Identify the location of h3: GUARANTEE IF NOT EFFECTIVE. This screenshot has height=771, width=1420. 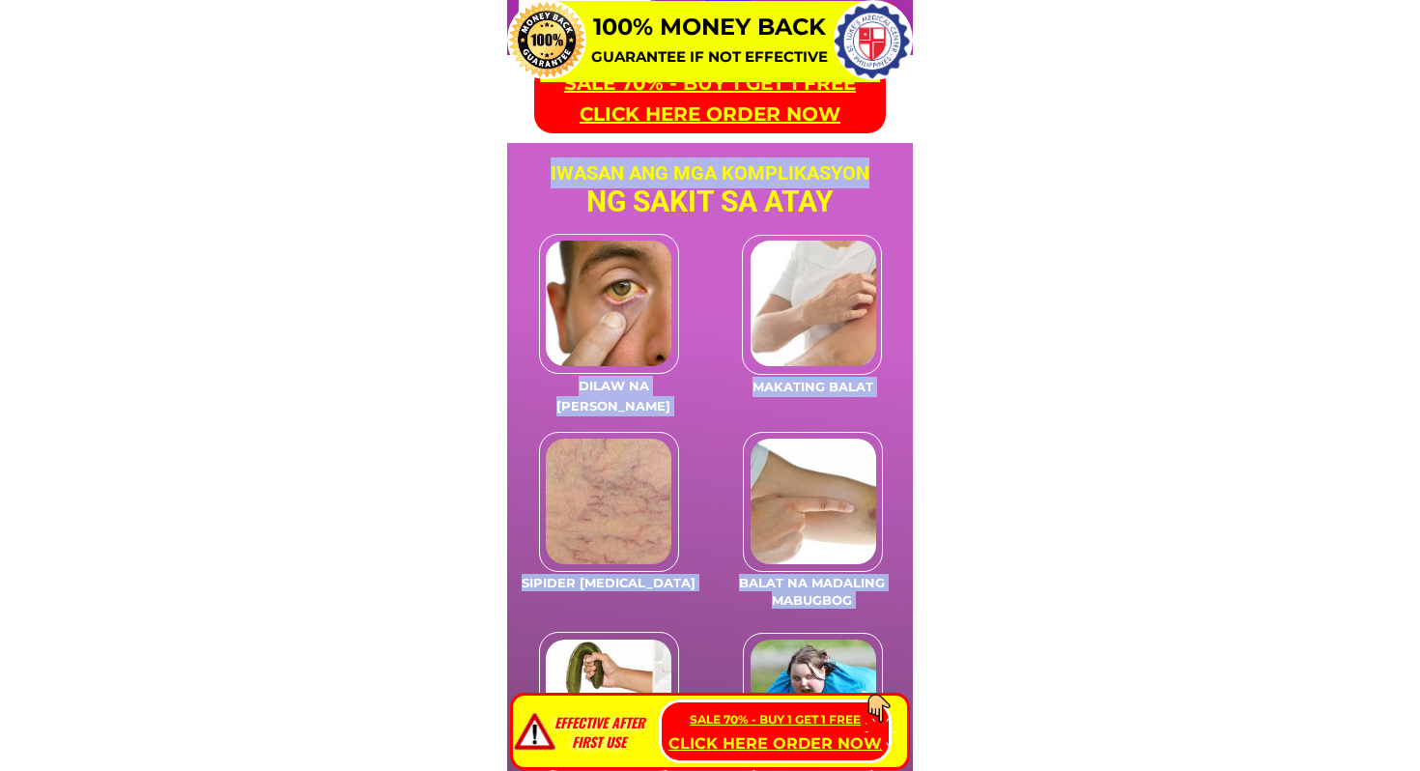
(709, 57).